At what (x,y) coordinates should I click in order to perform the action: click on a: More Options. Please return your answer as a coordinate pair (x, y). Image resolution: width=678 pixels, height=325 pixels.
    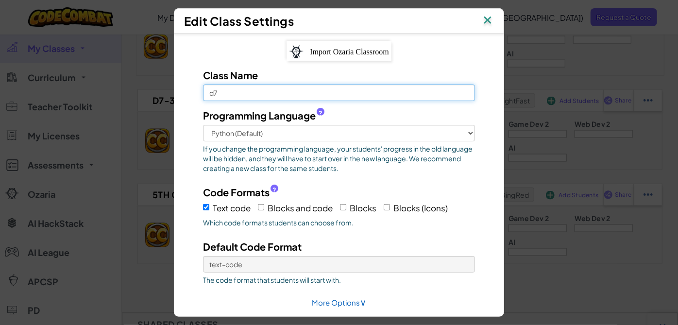
    Looking at the image, I should click on (339, 302).